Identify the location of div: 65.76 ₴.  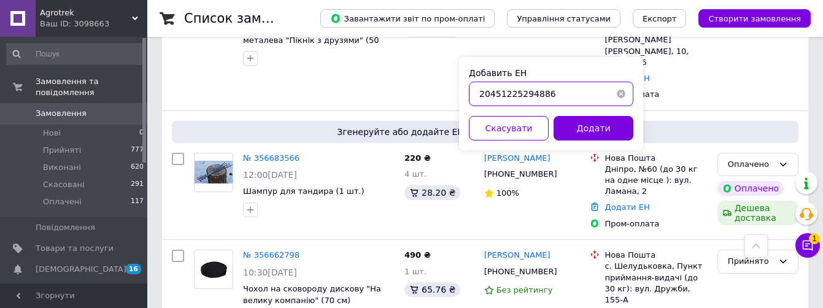
(432, 290).